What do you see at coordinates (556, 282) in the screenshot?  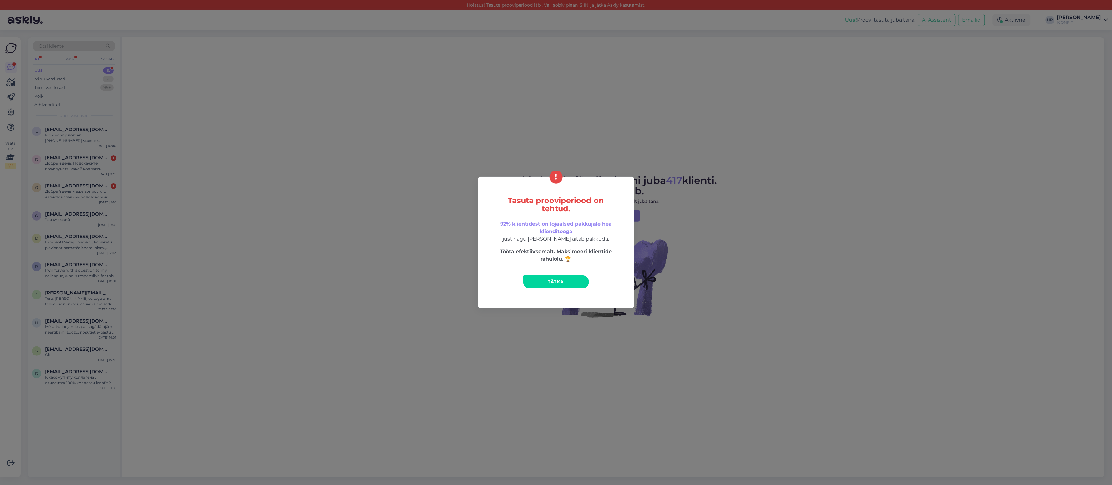 I see `a: Jätka` at bounding box center [556, 282].